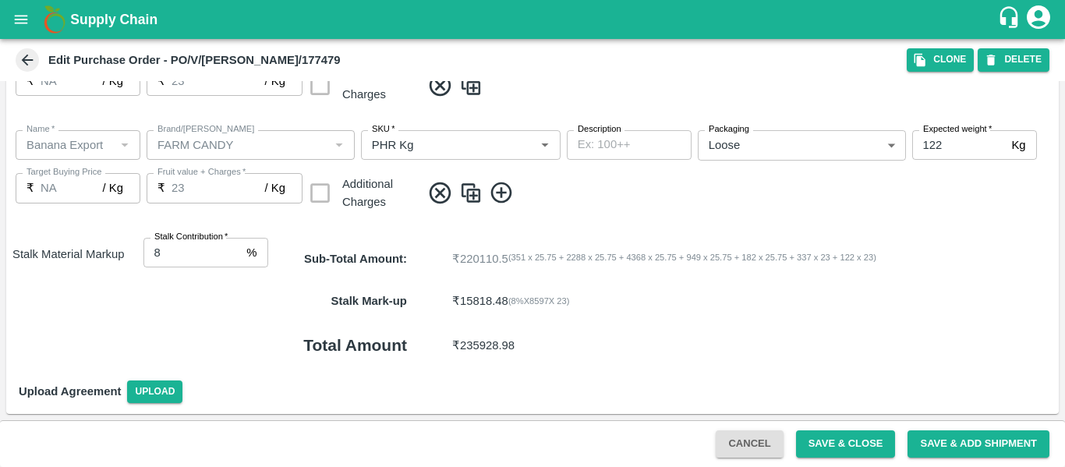 This screenshot has height=467, width=1065. What do you see at coordinates (600, 129) in the screenshot?
I see `label: Description` at bounding box center [600, 129].